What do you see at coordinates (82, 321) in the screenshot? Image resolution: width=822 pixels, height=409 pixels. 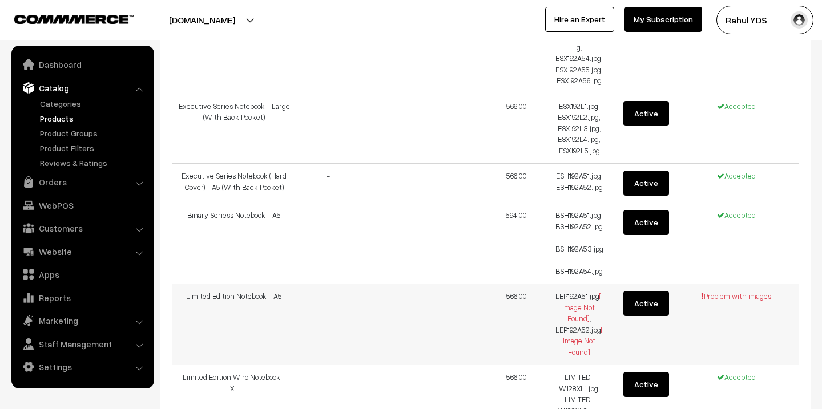 I see `a: Marketing` at bounding box center [82, 321].